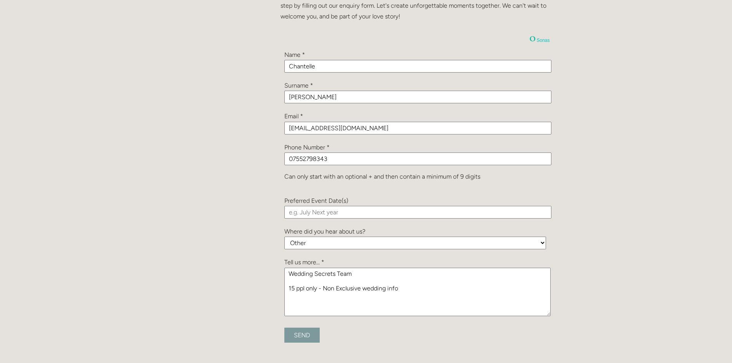 The width and height of the screenshot is (732, 363). What do you see at coordinates (418, 159) in the screenshot?
I see `input: e.g. 012345678` at bounding box center [418, 159].